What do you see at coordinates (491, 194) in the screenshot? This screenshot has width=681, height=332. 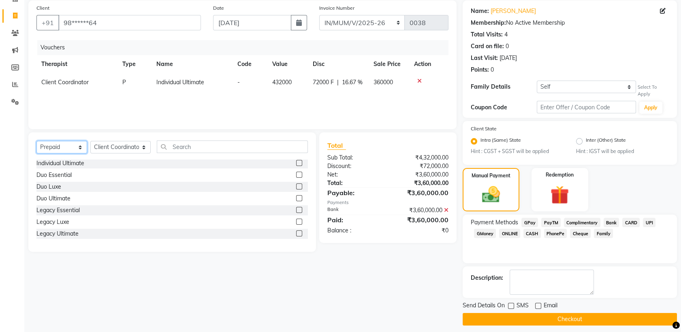 I see `img: _cash.svg` at bounding box center [491, 194].